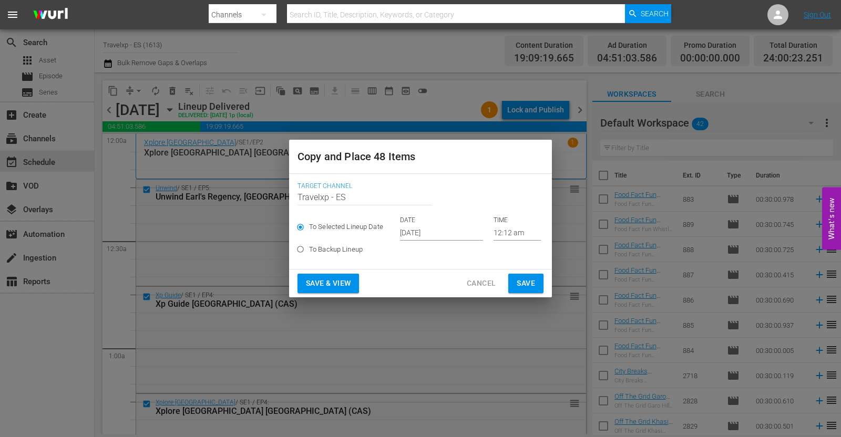  What do you see at coordinates (525, 283) in the screenshot?
I see `button: Save` at bounding box center [525, 283].